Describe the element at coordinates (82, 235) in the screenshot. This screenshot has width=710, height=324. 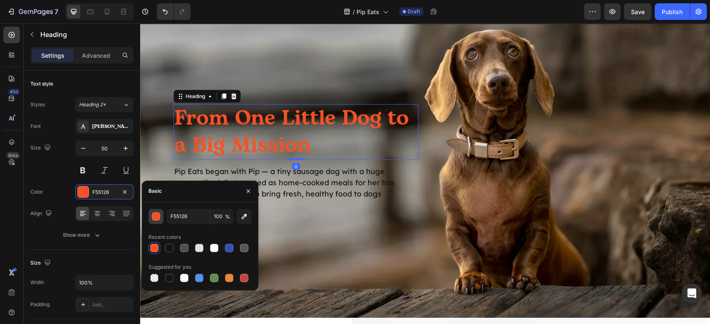
I see `button: Show more` at that location.